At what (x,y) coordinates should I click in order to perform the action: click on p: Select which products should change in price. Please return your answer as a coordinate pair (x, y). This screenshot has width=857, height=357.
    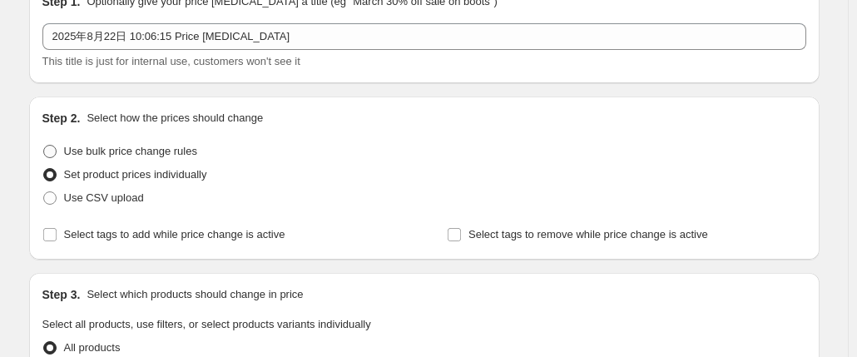
    Looking at the image, I should click on (195, 295).